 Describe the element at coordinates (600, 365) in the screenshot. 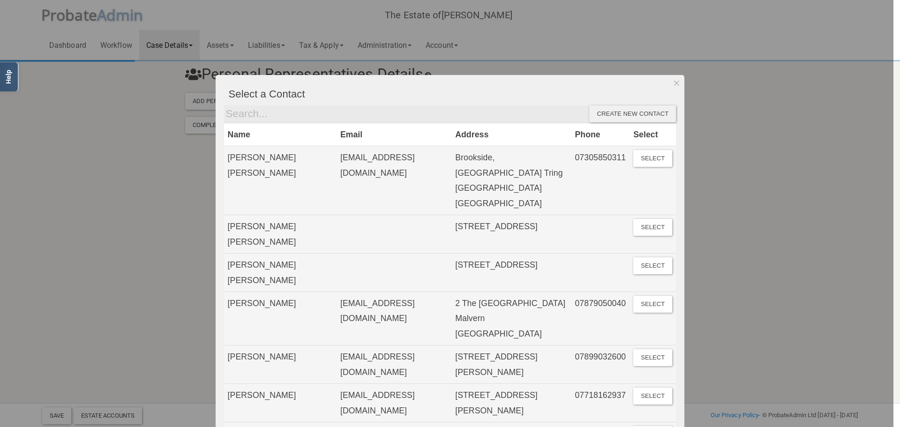

I see `td: 07899032600` at that location.